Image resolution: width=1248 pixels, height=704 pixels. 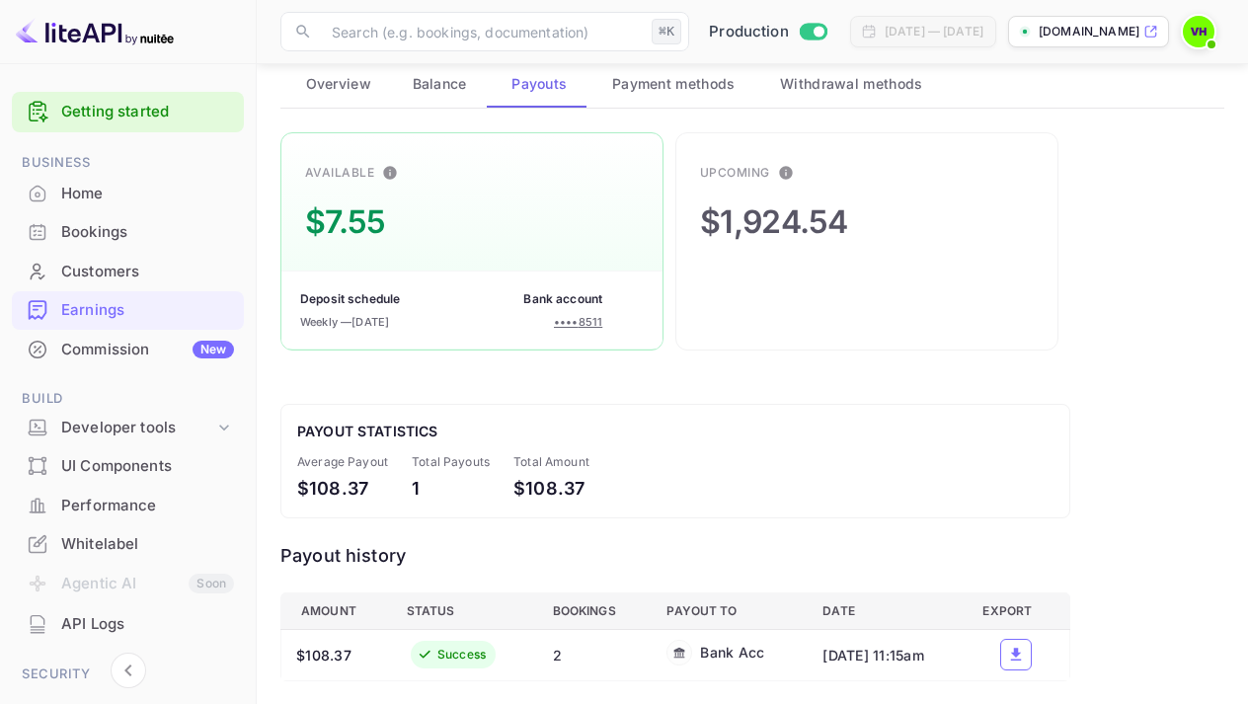 What do you see at coordinates (1018, 610) in the screenshot?
I see `th: Export` at bounding box center [1018, 610].